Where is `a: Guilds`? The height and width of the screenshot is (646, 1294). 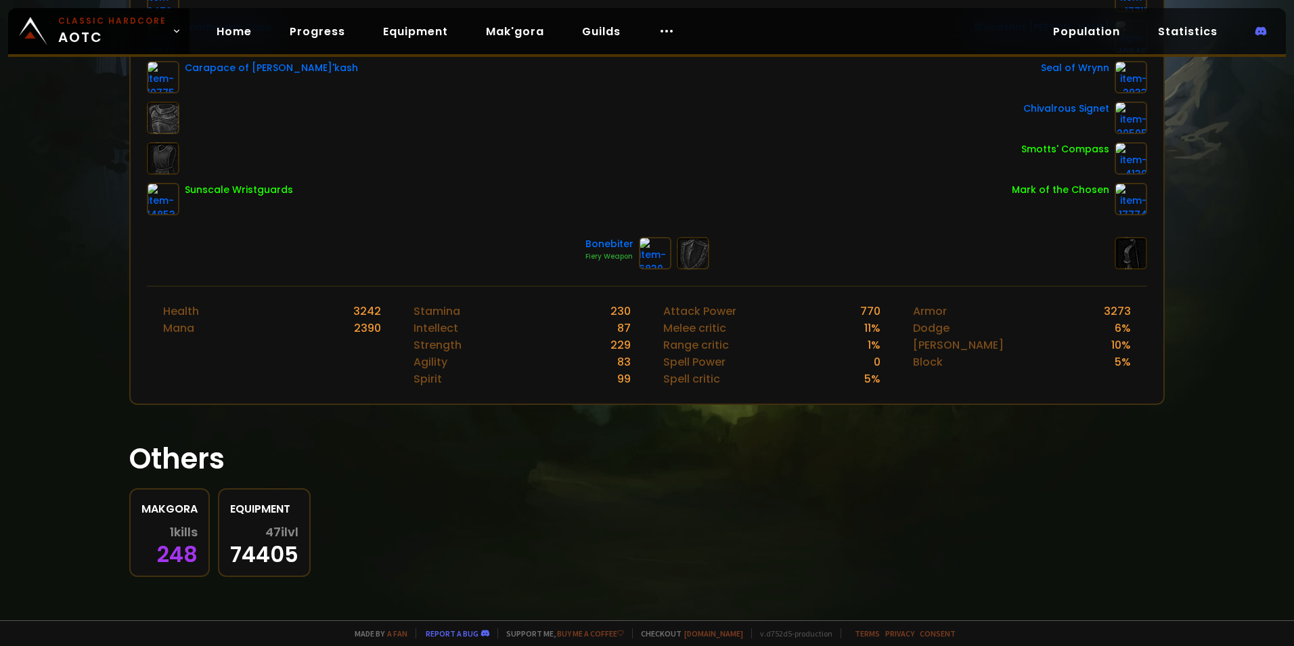
a: Guilds is located at coordinates (601, 31).